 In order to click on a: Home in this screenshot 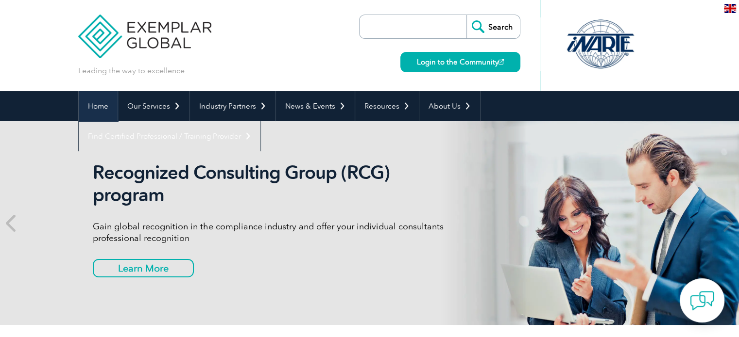, I will do `click(98, 106)`.